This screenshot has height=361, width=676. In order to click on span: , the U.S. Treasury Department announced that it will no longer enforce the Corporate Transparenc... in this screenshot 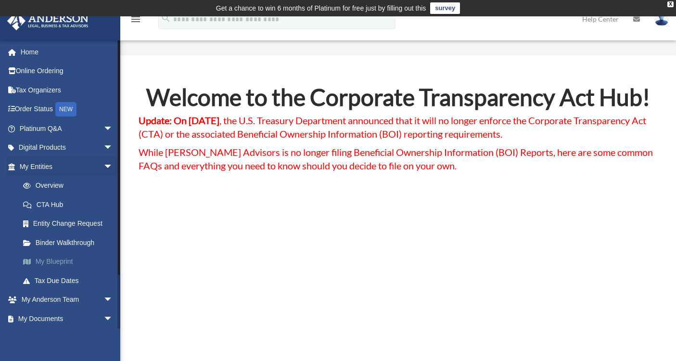, I will do `click(392, 127)`.